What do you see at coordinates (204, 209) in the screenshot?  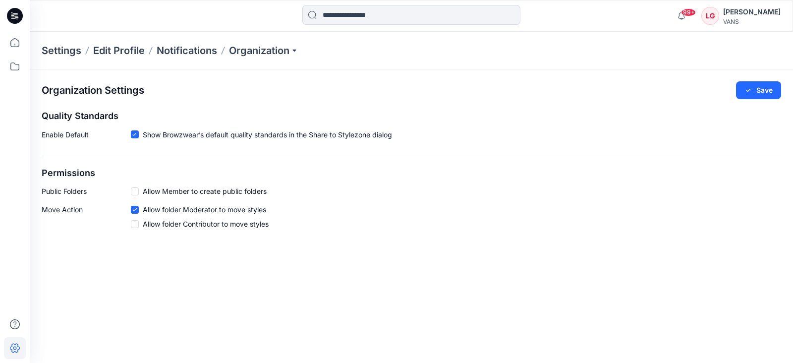 I see `span: Allow folder Moderator to move styles` at bounding box center [204, 209].